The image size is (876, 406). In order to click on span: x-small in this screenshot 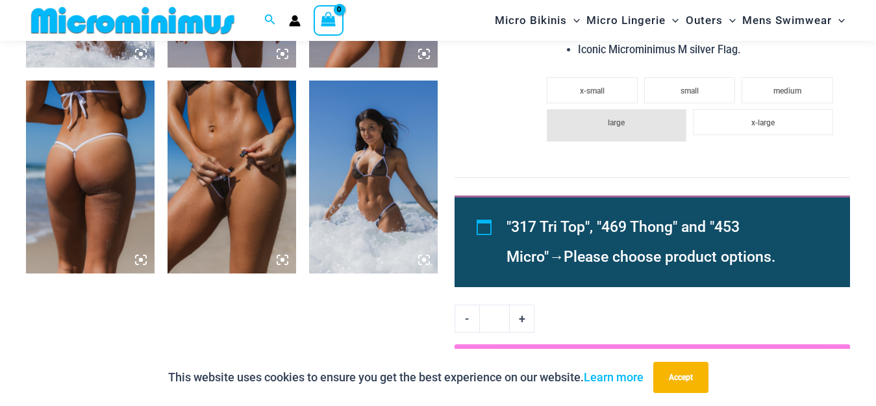, I will do `click(592, 91)`.